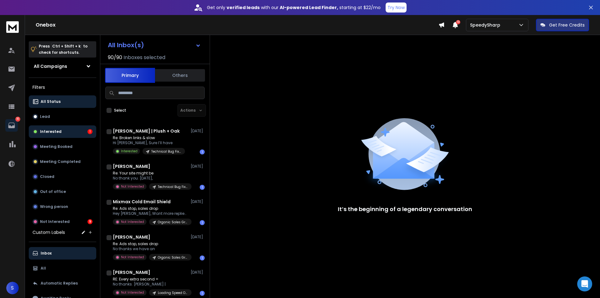 The width and height of the screenshot is (600, 298). What do you see at coordinates (562, 25) in the screenshot?
I see `button: Get Free Credits` at bounding box center [562, 25].